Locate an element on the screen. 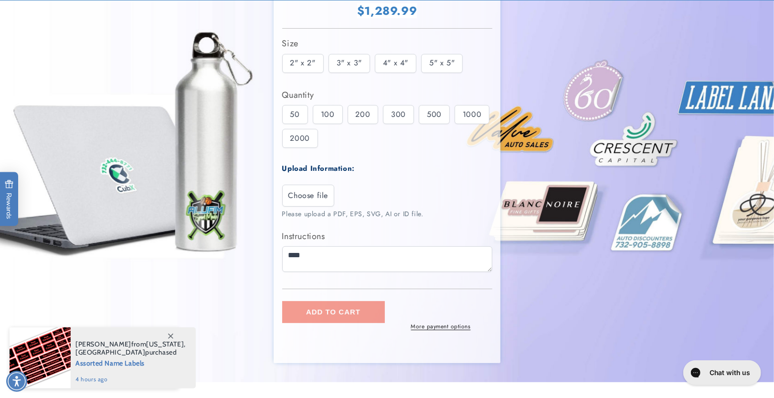  div: Size is located at coordinates (387, 43).